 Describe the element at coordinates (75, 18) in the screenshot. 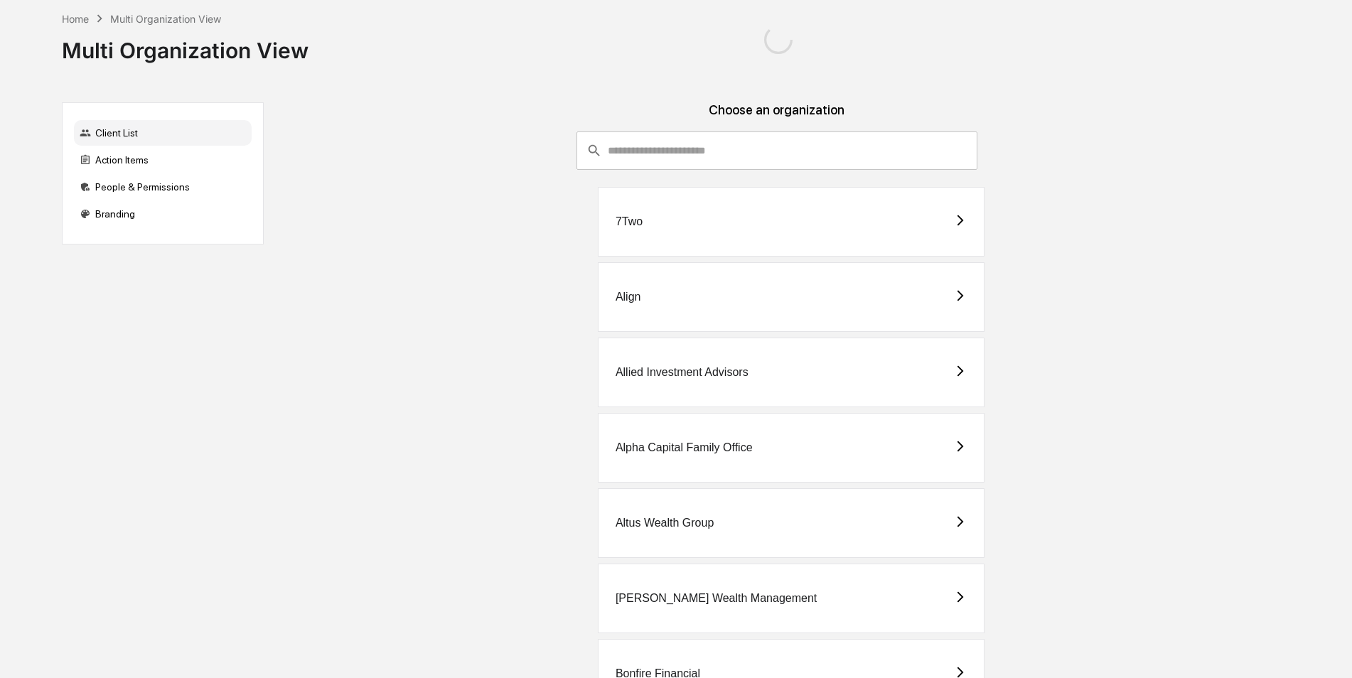

I see `div: Home` at that location.